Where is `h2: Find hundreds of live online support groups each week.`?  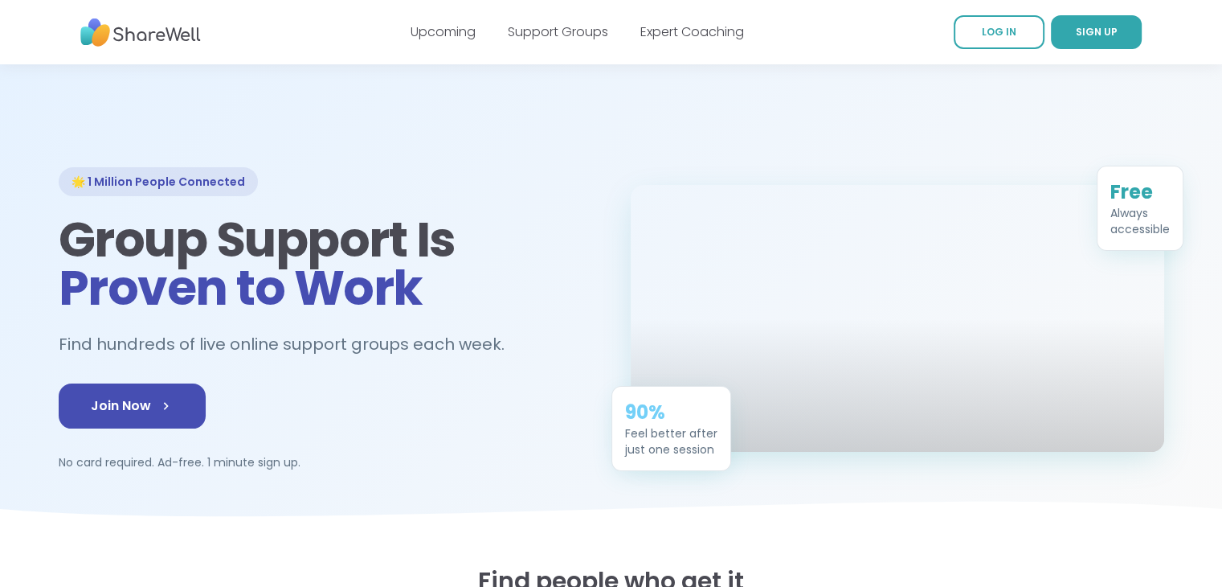 h2: Find hundreds of live online support groups each week. is located at coordinates (290, 344).